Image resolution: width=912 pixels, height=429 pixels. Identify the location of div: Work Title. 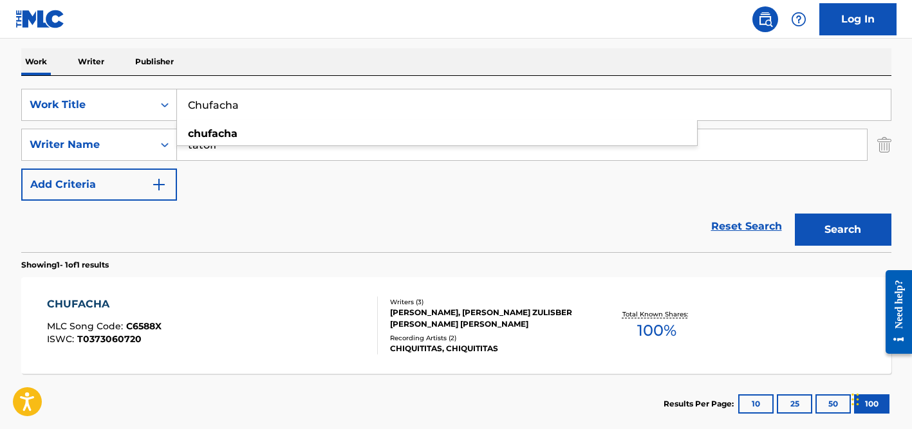
(88, 105).